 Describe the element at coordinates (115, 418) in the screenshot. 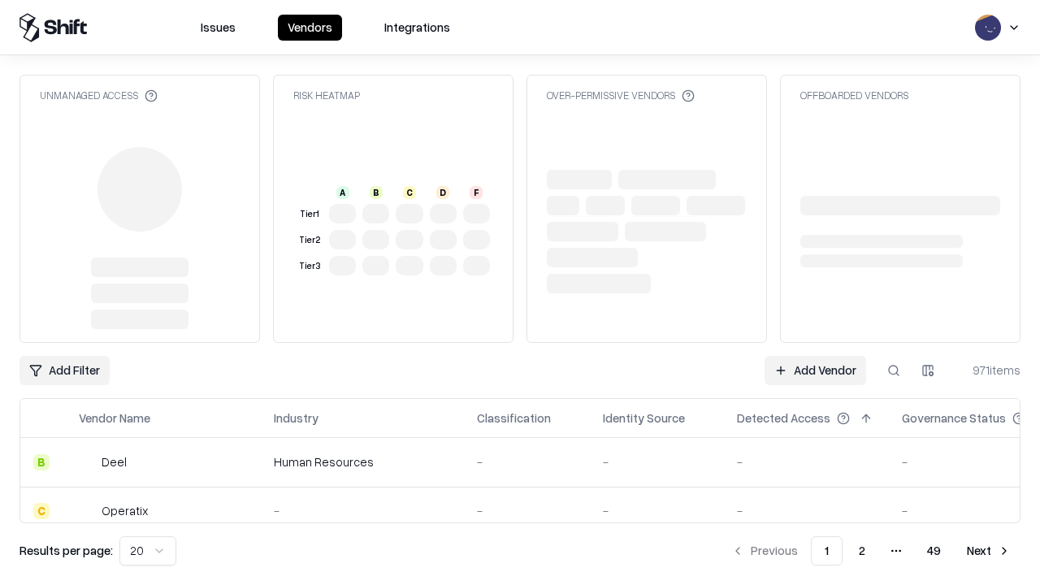

I see `div: Vendor Name` at that location.